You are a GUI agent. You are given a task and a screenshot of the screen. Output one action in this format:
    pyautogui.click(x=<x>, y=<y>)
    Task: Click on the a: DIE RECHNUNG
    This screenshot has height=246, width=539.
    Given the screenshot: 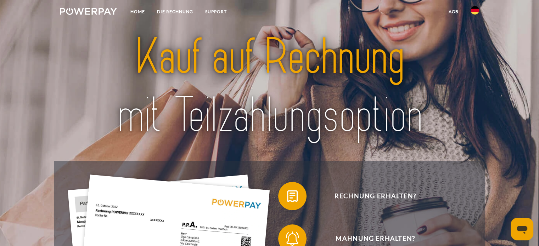 What is the action you would take?
    pyautogui.click(x=175, y=12)
    